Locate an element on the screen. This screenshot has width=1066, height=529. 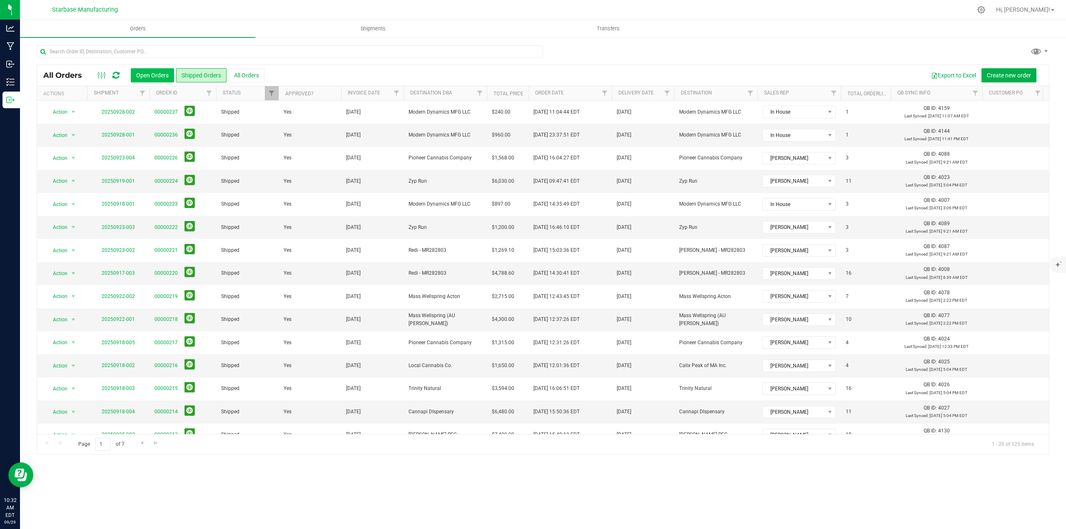
span: 4008 is located at coordinates (944, 269).